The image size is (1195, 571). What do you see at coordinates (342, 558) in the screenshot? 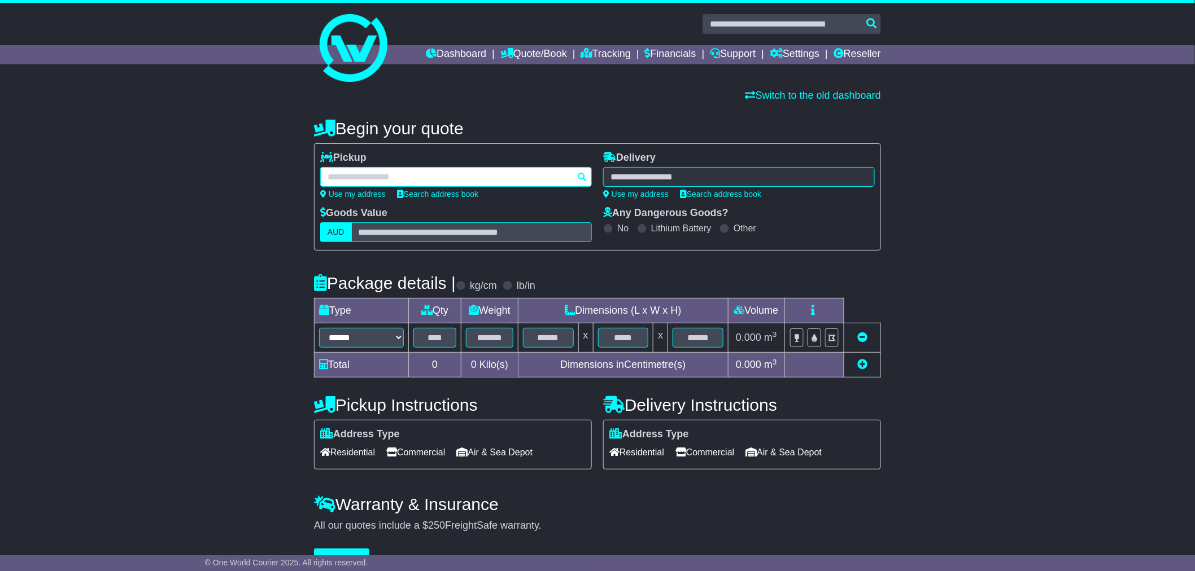
I see `button: Get Quotes` at bounding box center [342, 558].